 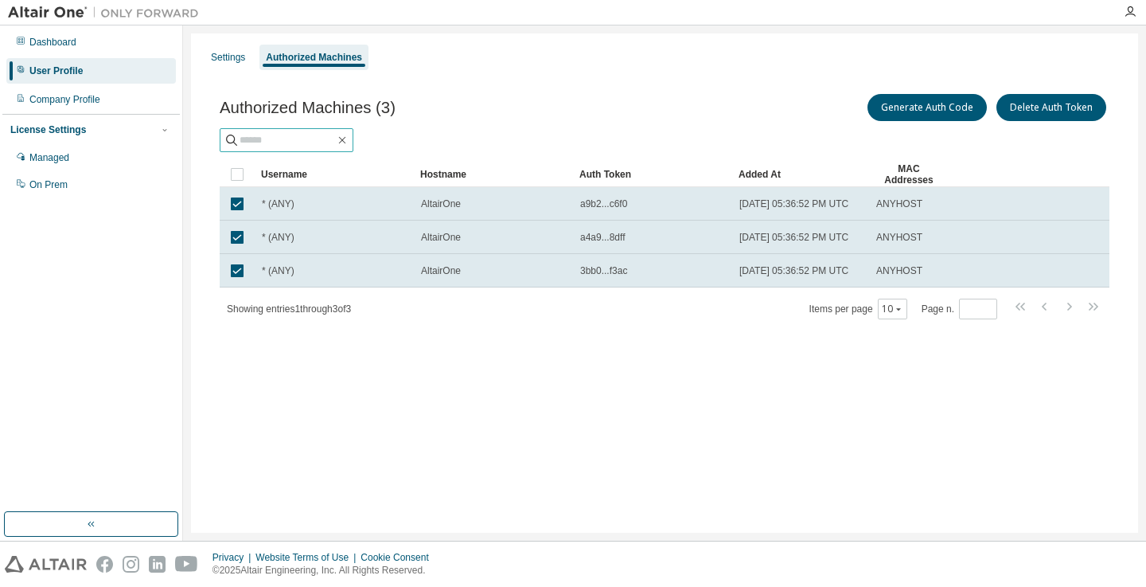 I want to click on span: Page n., so click(x=959, y=309).